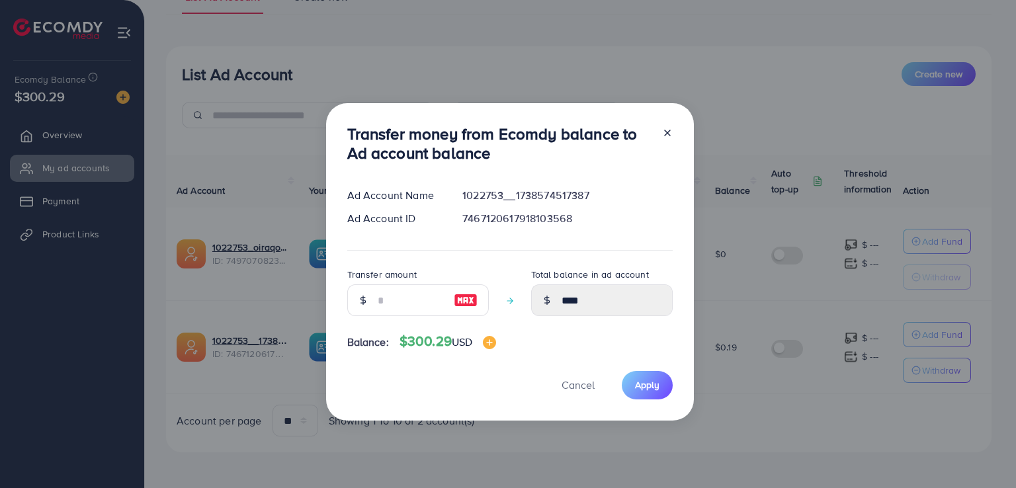 This screenshot has height=488, width=1016. I want to click on button: Apply, so click(647, 385).